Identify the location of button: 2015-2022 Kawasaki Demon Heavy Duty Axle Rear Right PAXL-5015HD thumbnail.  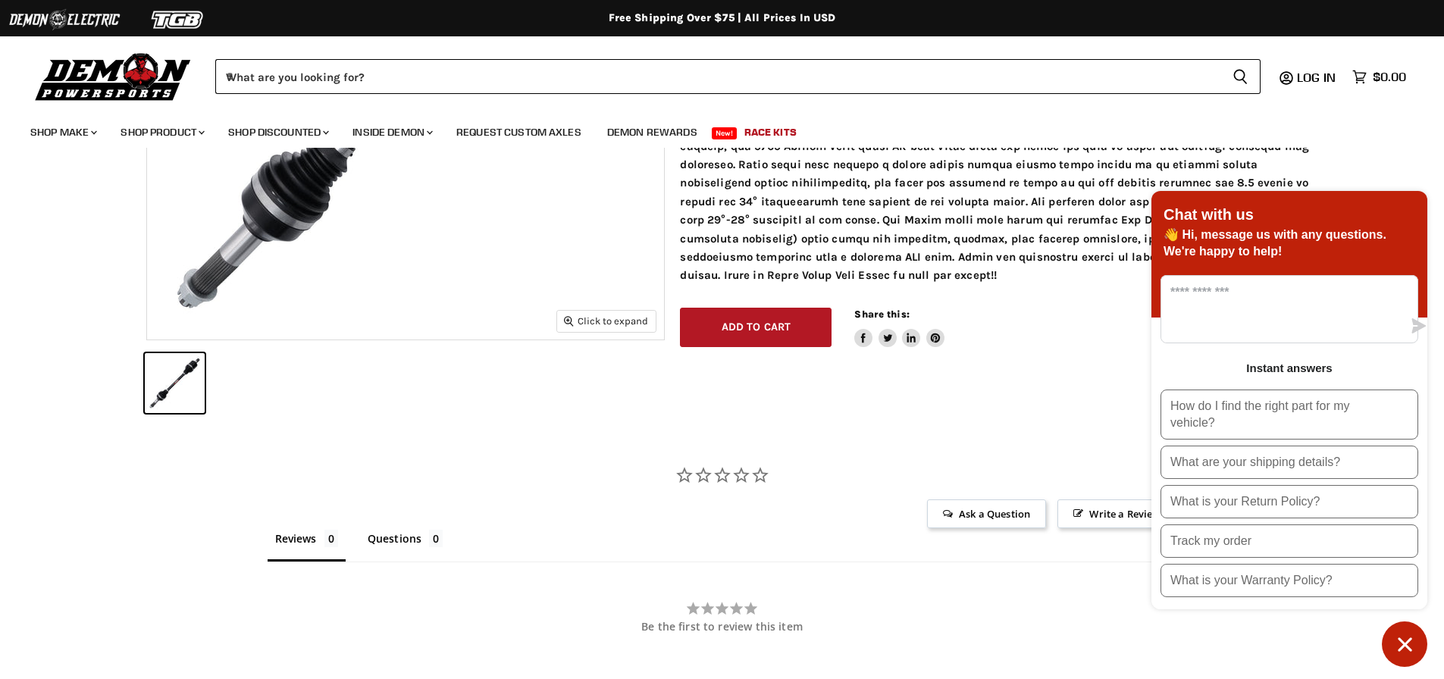
(174, 383).